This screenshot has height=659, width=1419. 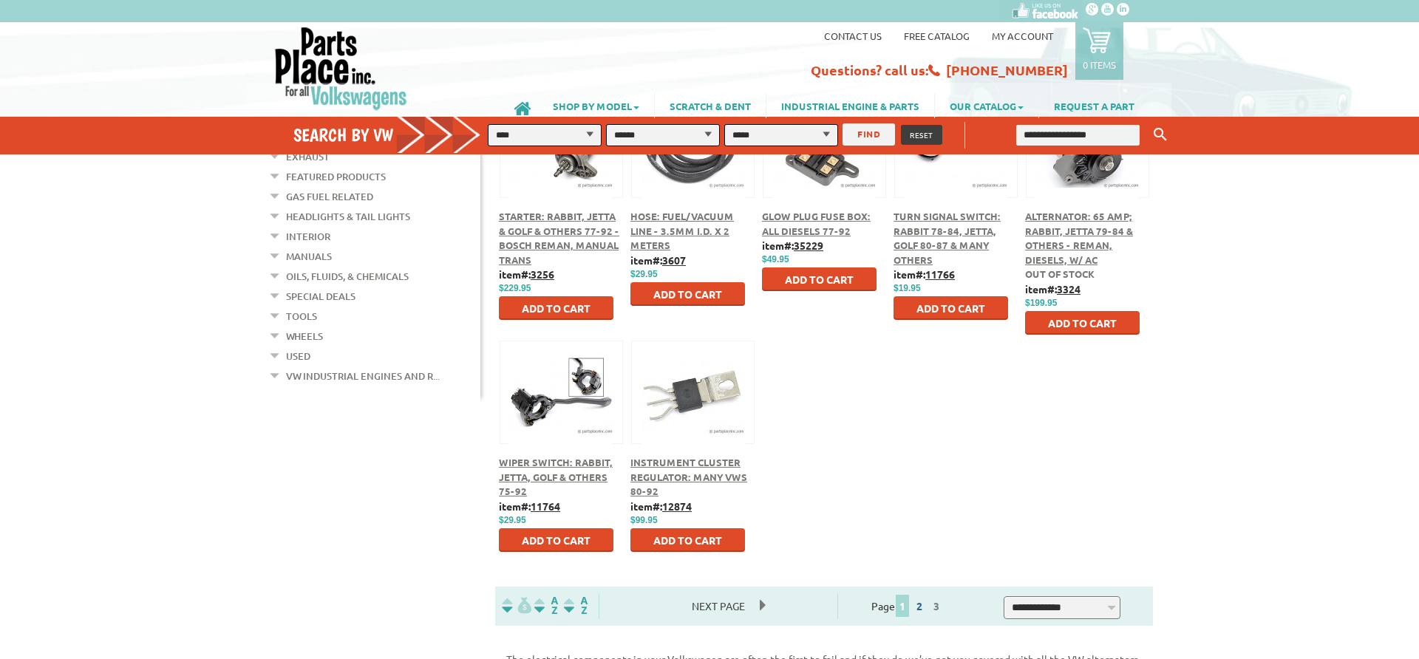 What do you see at coordinates (644, 520) in the screenshot?
I see `span: $99.95` at bounding box center [644, 520].